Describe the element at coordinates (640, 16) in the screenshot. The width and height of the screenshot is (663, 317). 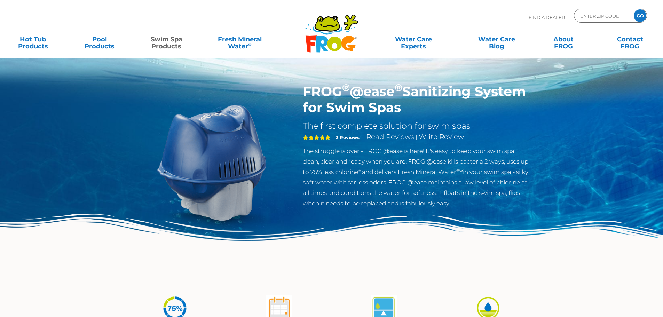
I see `input: GO` at that location.